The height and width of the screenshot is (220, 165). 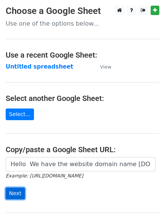 I want to click on h3: Choose a Google Sheet, so click(x=82, y=11).